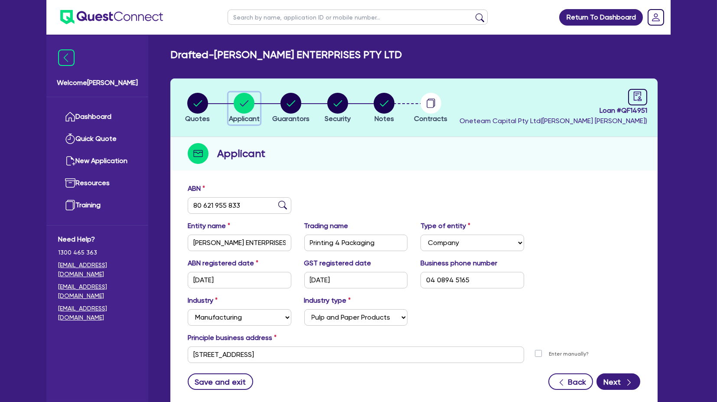  I want to click on button: Next, so click(618, 382).